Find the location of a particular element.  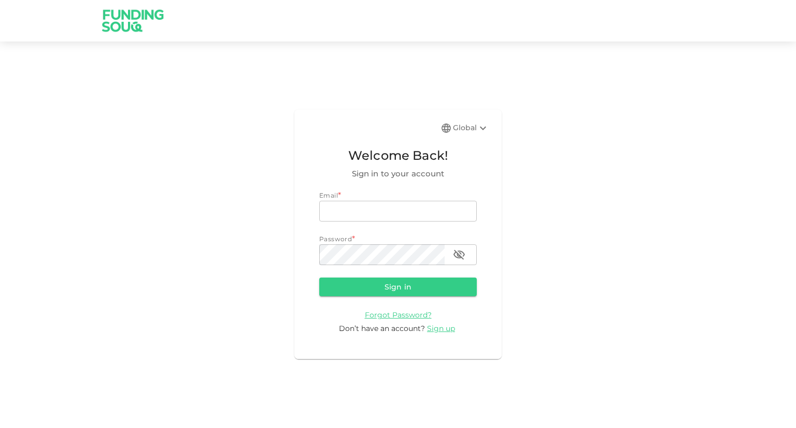

input: password is located at coordinates (382, 254).